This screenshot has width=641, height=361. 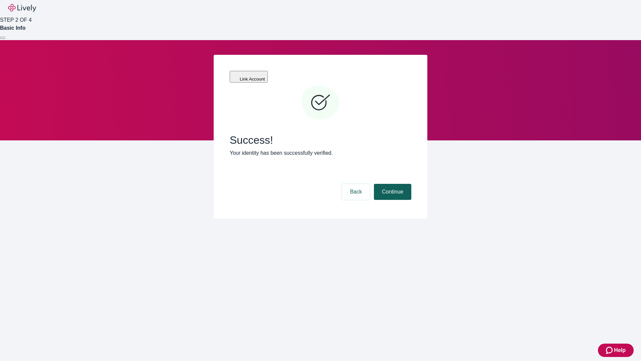 What do you see at coordinates (356, 192) in the screenshot?
I see `button: Back` at bounding box center [356, 192].